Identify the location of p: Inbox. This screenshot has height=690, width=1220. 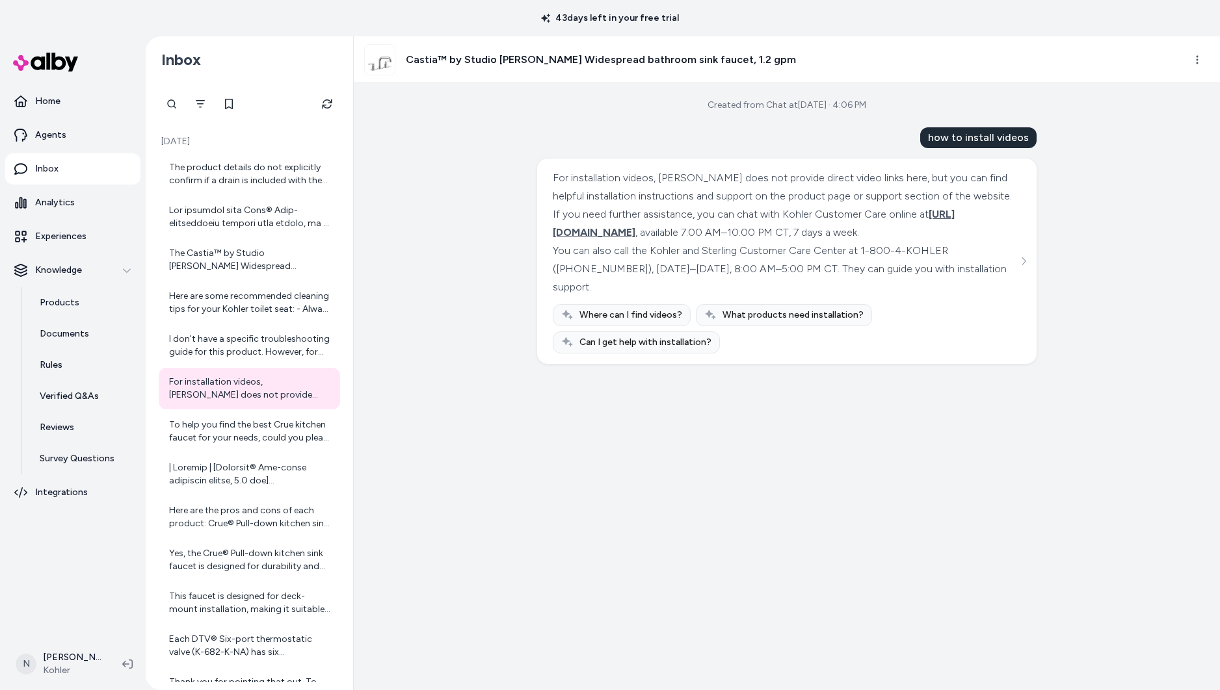
(47, 169).